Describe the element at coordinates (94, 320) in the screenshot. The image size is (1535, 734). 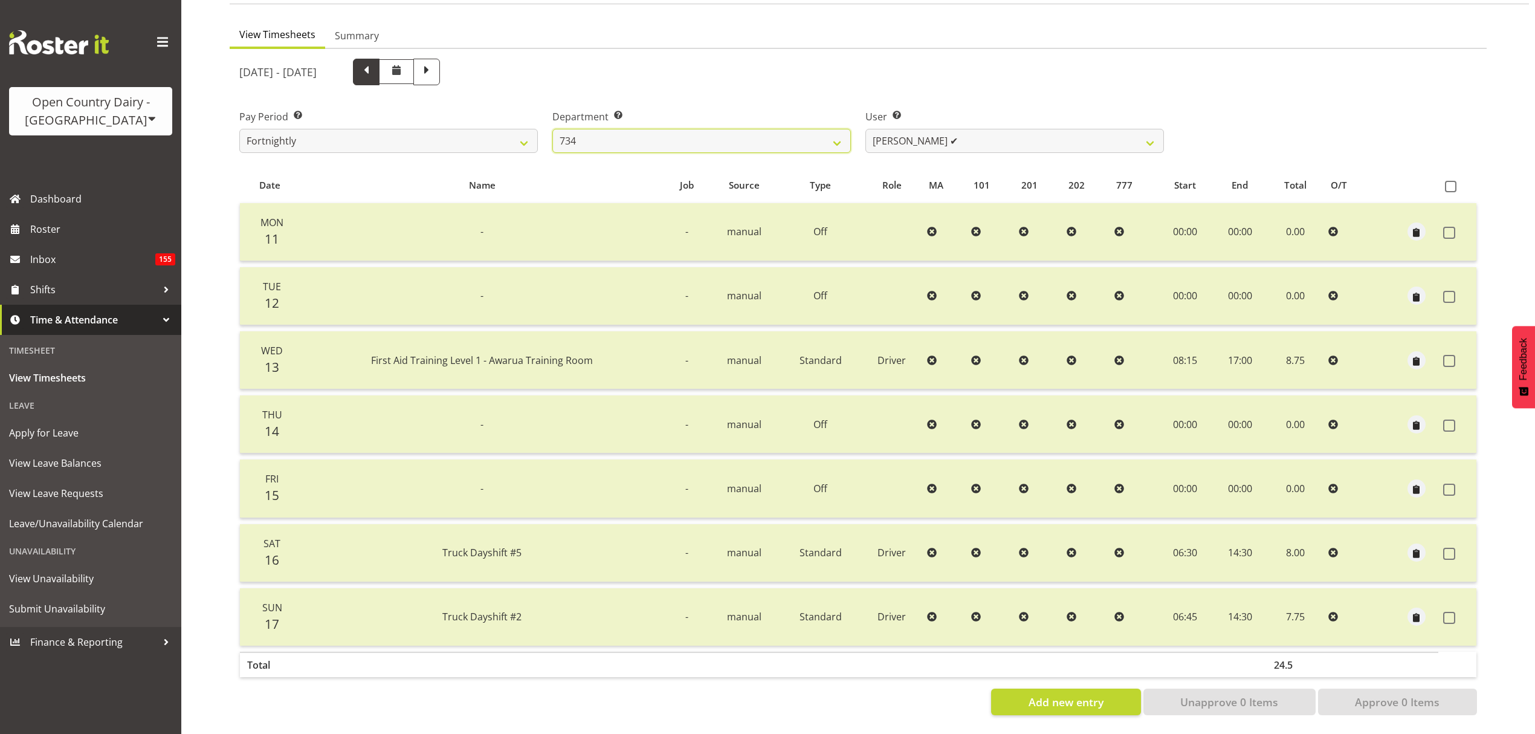
I see `span: Time & Attendance` at that location.